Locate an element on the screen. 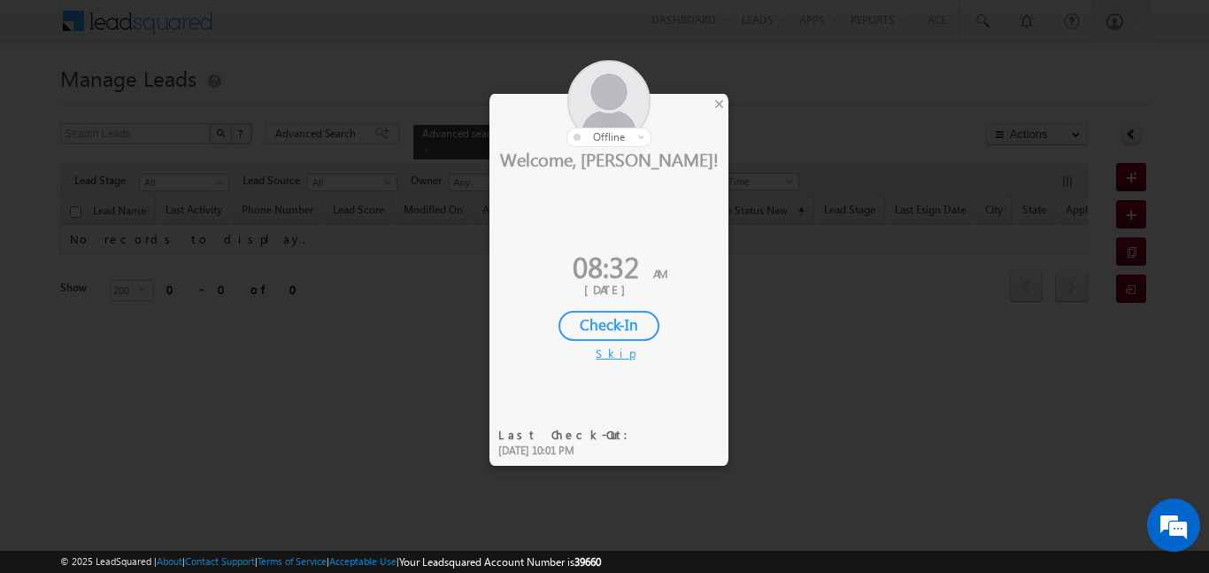 The height and width of the screenshot is (573, 1209). a: Terms of Service is located at coordinates (292, 560).